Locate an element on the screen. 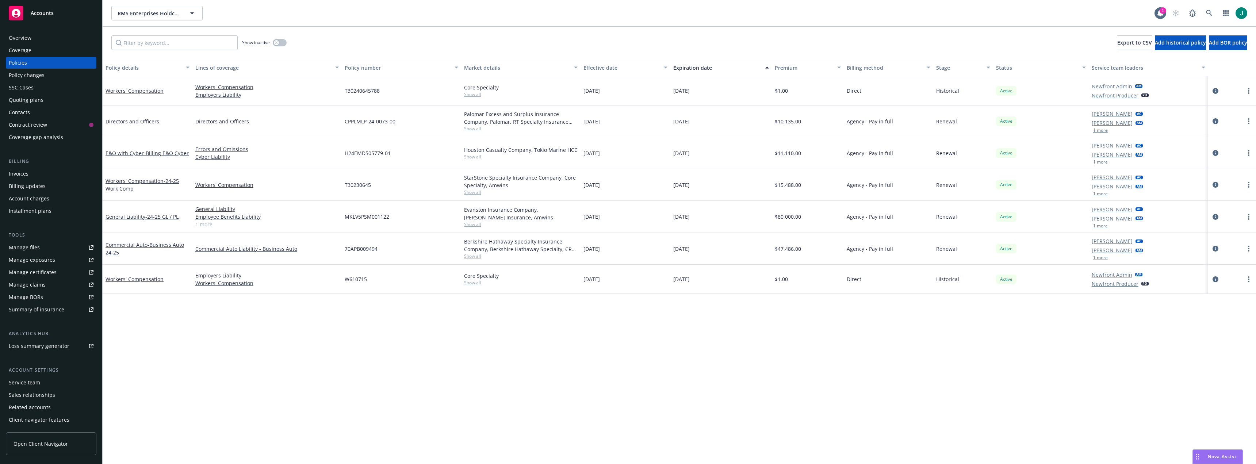 This screenshot has height=464, width=1256. button: Service team leaders is located at coordinates (1149, 68).